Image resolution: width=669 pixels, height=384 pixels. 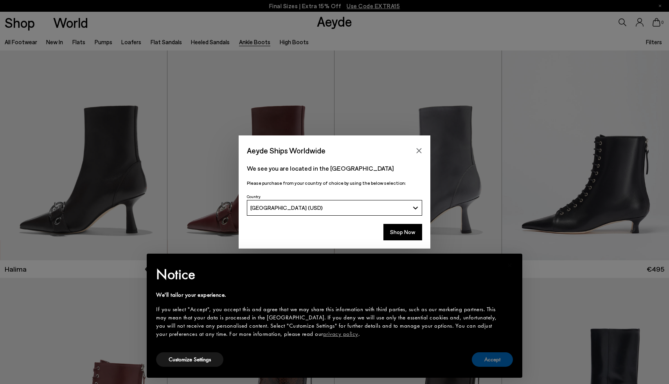 What do you see at coordinates (403, 232) in the screenshot?
I see `button: Shop Now` at bounding box center [403, 232].